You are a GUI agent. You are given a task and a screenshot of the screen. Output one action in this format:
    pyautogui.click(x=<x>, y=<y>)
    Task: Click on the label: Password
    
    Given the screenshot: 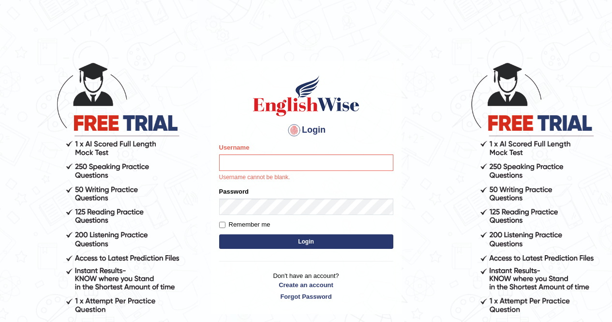 What is the action you would take?
    pyautogui.click(x=234, y=191)
    